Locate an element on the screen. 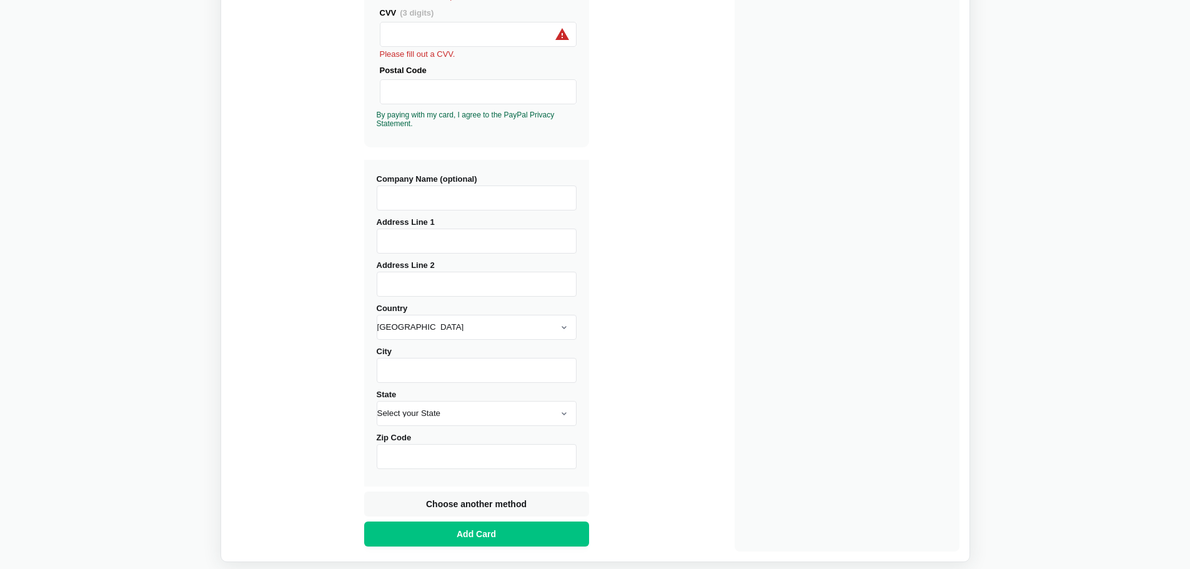 The width and height of the screenshot is (1190, 569). button: Choose another method is located at coordinates (477, 504).